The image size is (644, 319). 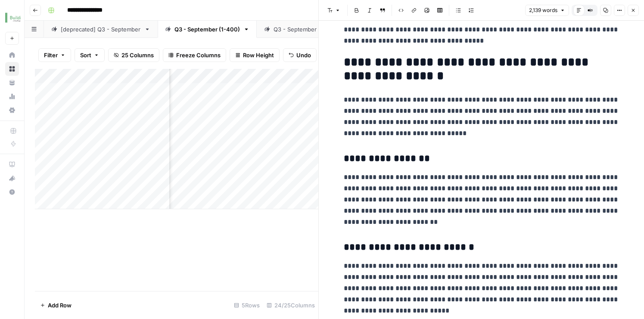 I want to click on button: Help + Support, so click(x=12, y=192).